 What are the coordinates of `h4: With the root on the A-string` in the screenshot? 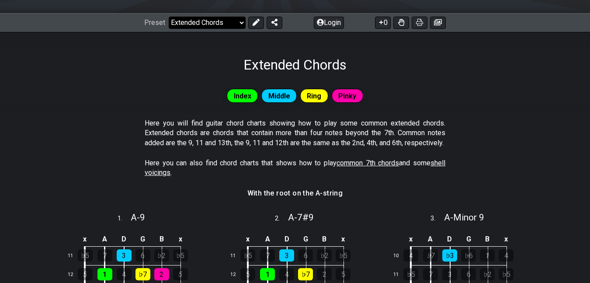 It's located at (295, 193).